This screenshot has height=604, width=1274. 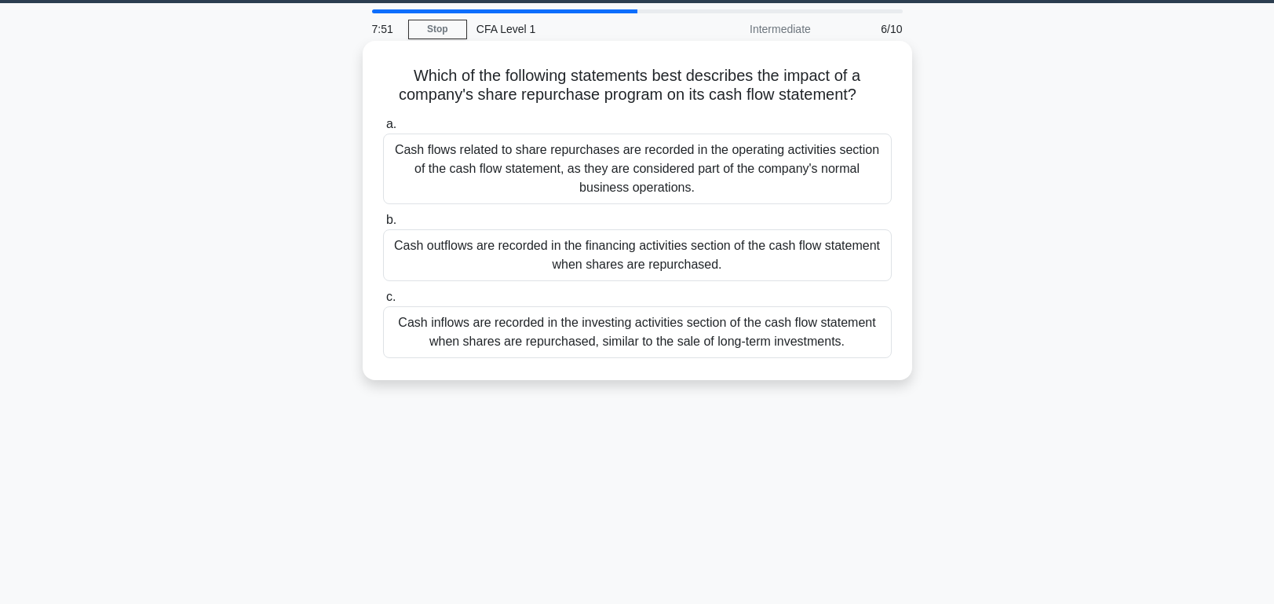 What do you see at coordinates (437, 29) in the screenshot?
I see `a: Stop` at bounding box center [437, 29].